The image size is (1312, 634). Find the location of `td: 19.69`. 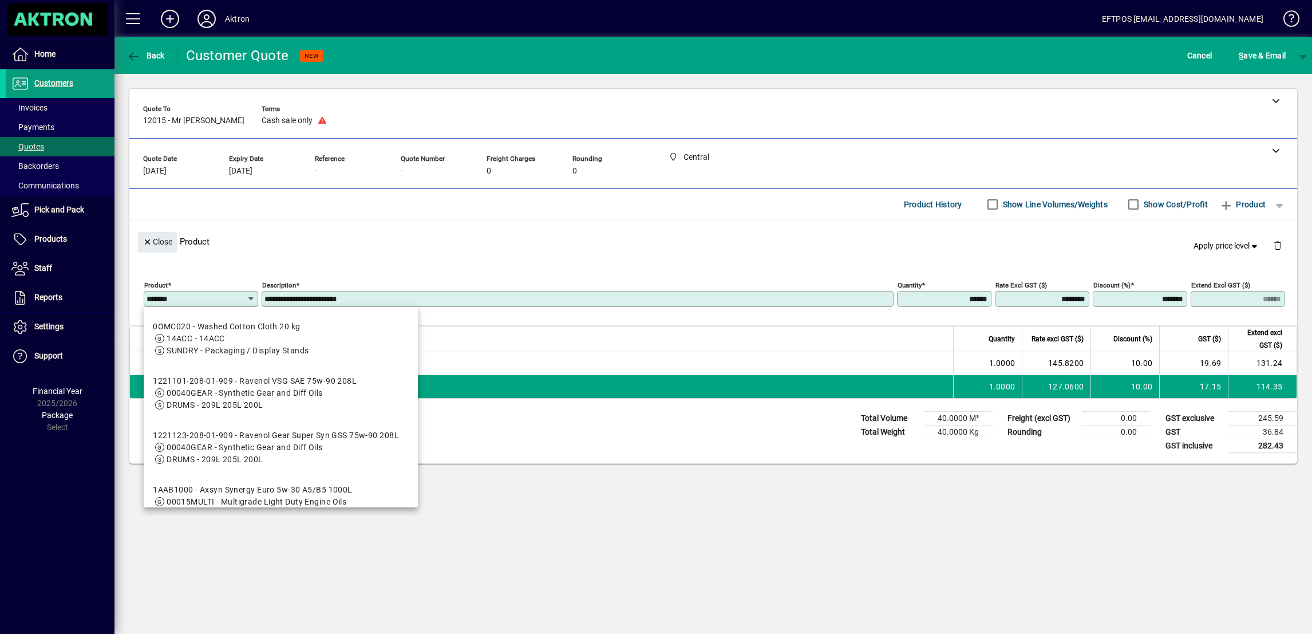

td: 19.69 is located at coordinates (1194, 364).